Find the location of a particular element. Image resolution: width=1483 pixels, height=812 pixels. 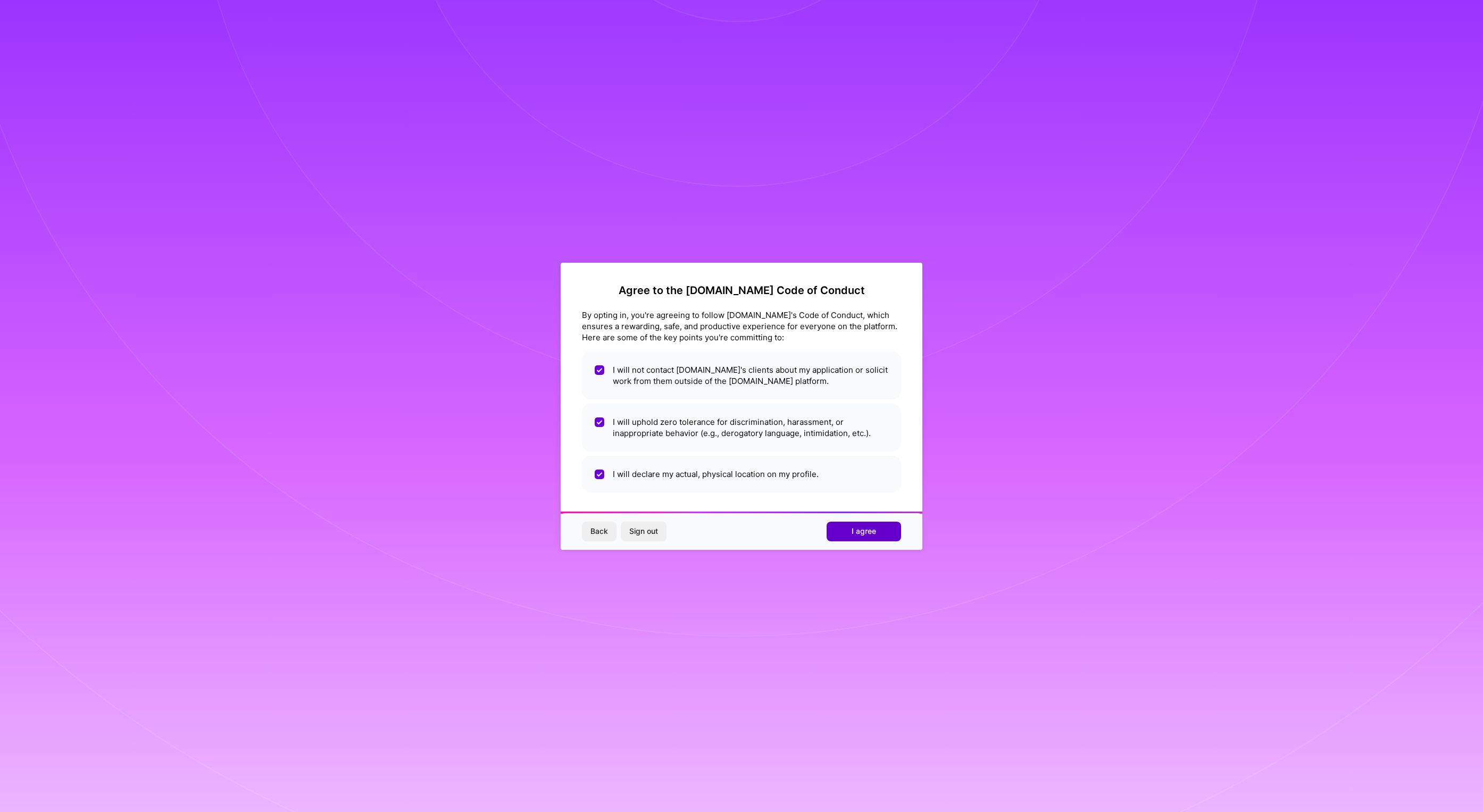

button: I agree is located at coordinates (864, 532).